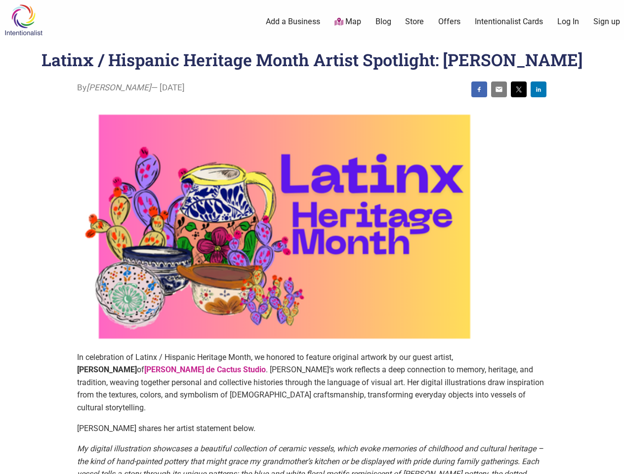  Describe the element at coordinates (568, 22) in the screenshot. I see `a: Log In` at that location.